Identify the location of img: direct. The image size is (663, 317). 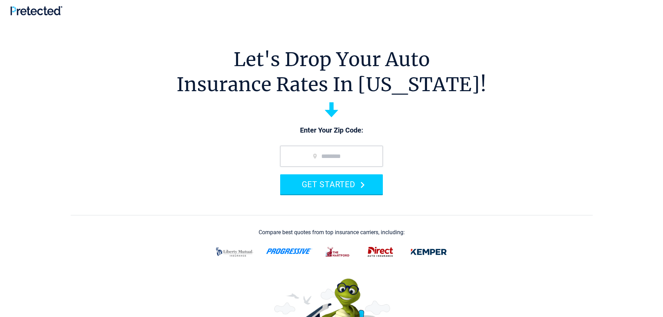
(381, 252).